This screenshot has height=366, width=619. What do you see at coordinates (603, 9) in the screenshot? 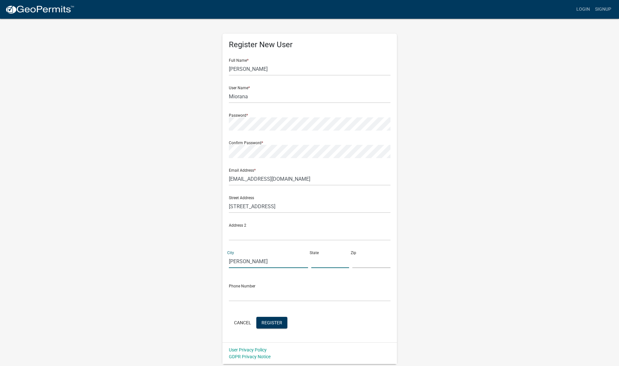
I see `a: Signup` at bounding box center [603, 9].